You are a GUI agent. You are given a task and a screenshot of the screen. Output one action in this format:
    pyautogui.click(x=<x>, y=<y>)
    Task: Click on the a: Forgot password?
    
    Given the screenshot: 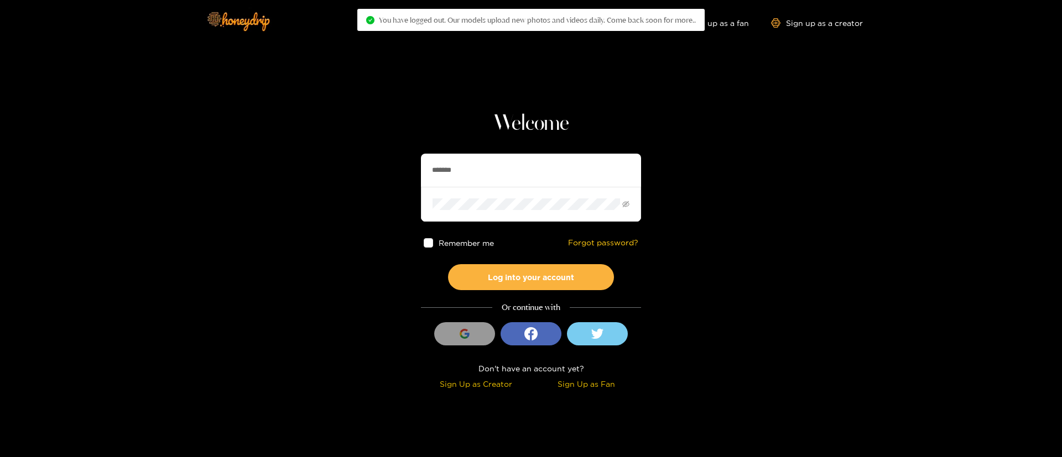 What is the action you would take?
    pyautogui.click(x=603, y=243)
    